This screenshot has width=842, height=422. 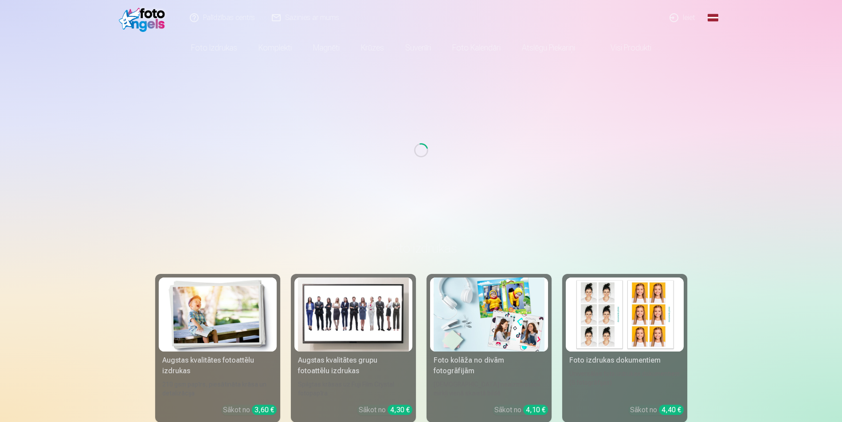 I want to click on img: Foto izdrukas dokumentiem, so click(x=625, y=314).